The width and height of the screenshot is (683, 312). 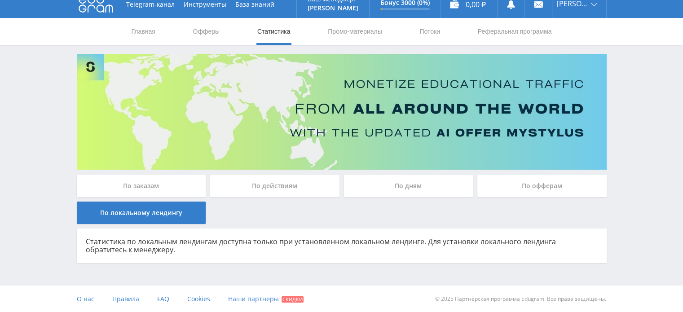 What do you see at coordinates (274, 31) in the screenshot?
I see `a: Статистика` at bounding box center [274, 31].